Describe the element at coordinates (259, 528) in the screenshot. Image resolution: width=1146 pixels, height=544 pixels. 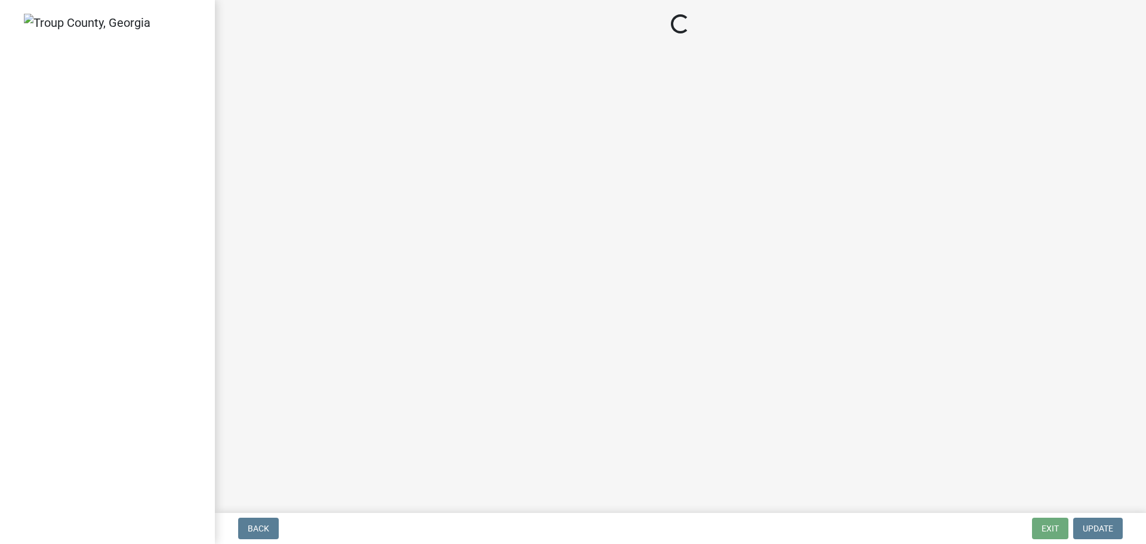
I see `button: Back` at that location.